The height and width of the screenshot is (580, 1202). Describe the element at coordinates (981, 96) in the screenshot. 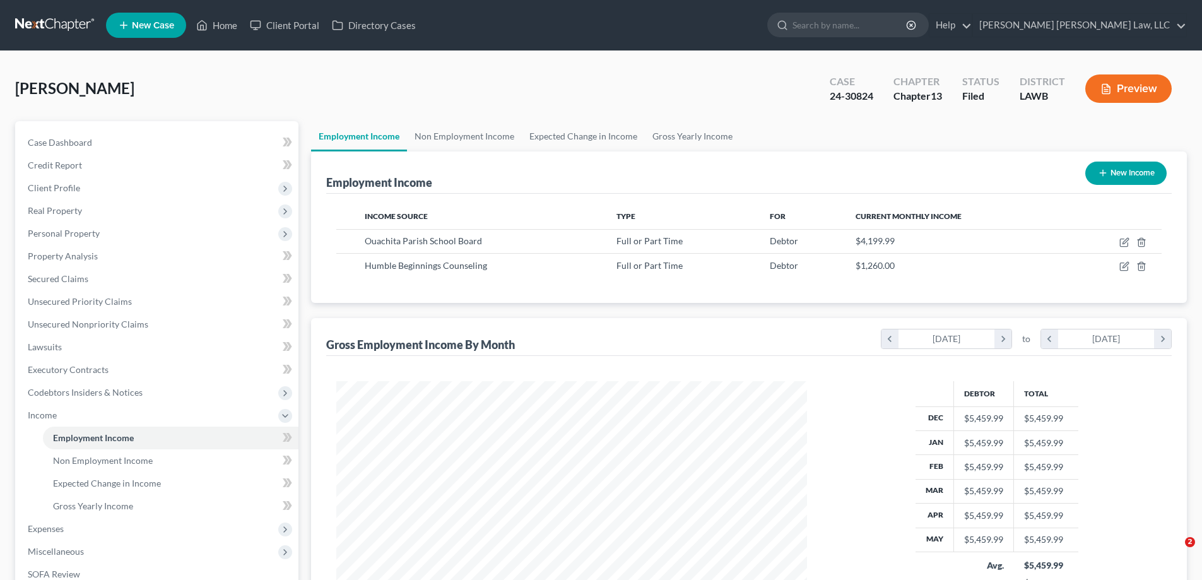

I see `div: Filed` at that location.